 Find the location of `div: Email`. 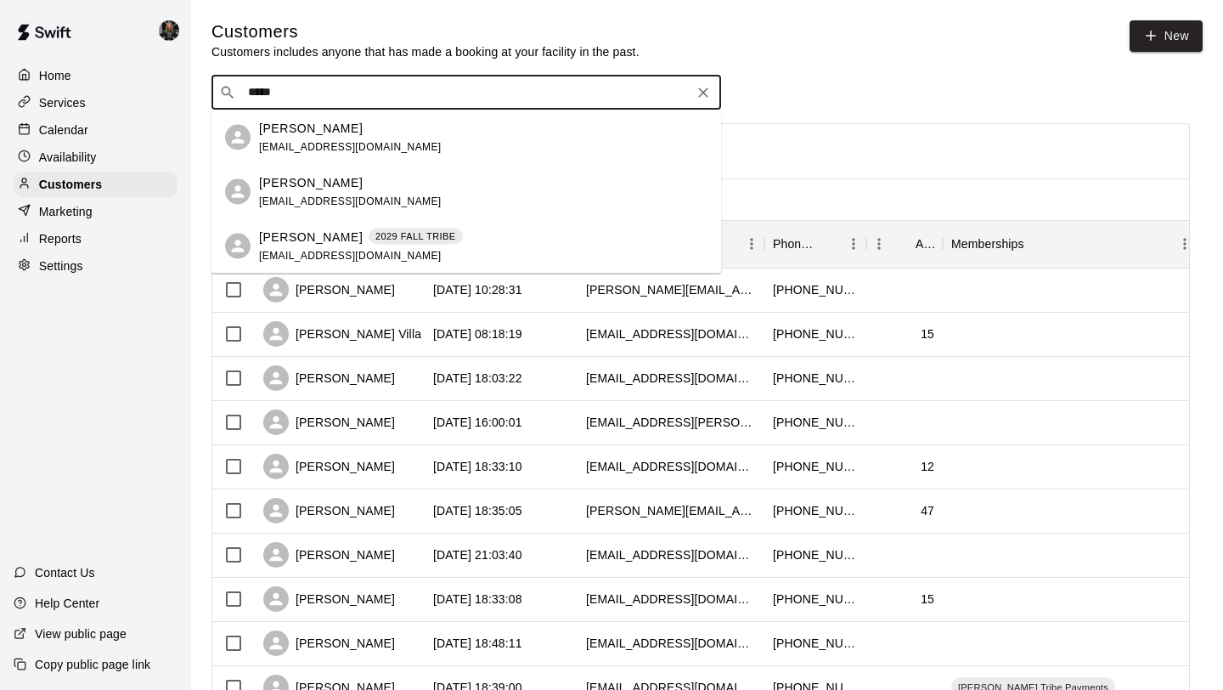

div: Email is located at coordinates (671, 244).